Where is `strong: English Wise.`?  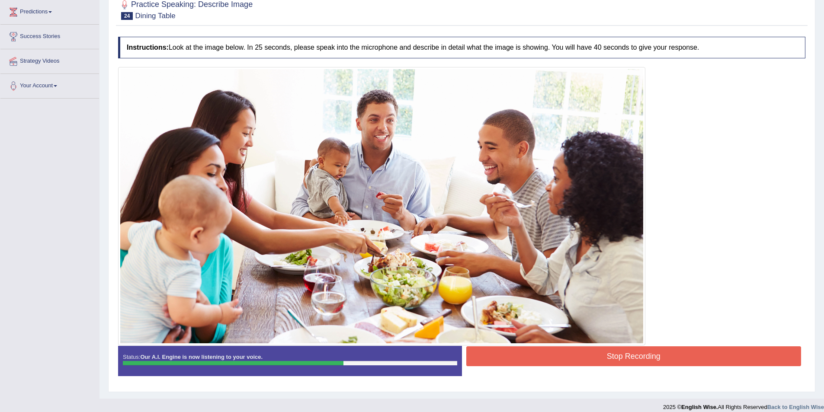
strong: English Wise. is located at coordinates (699, 407).